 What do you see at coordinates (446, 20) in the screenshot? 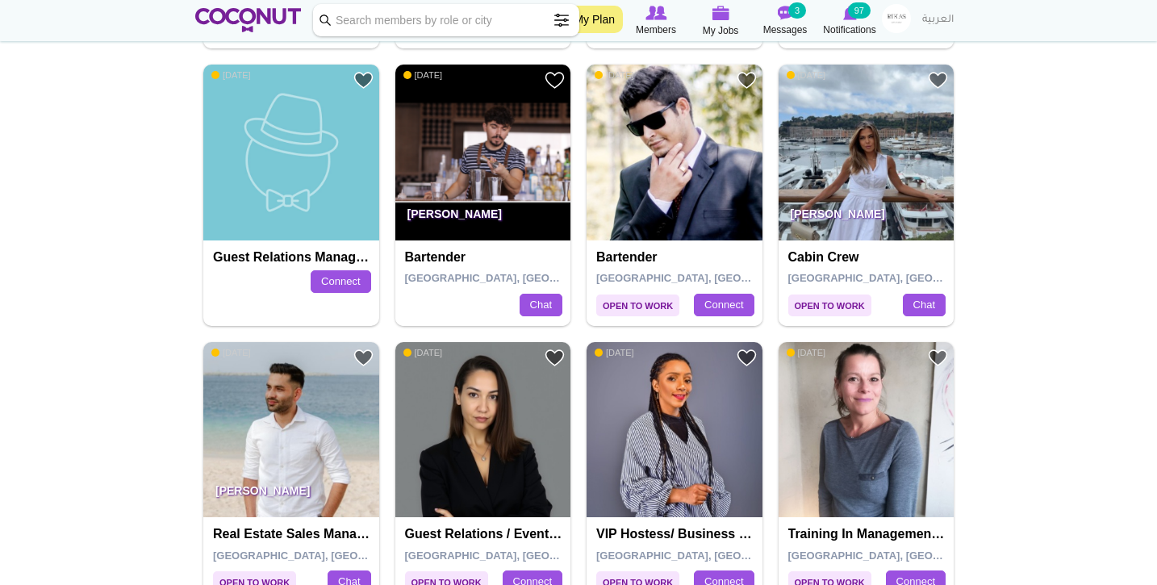
I see `input: Search members by role or city` at bounding box center [446, 20].